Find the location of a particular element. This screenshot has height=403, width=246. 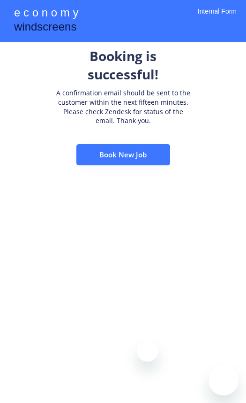

div: windscreens is located at coordinates (45, 28).